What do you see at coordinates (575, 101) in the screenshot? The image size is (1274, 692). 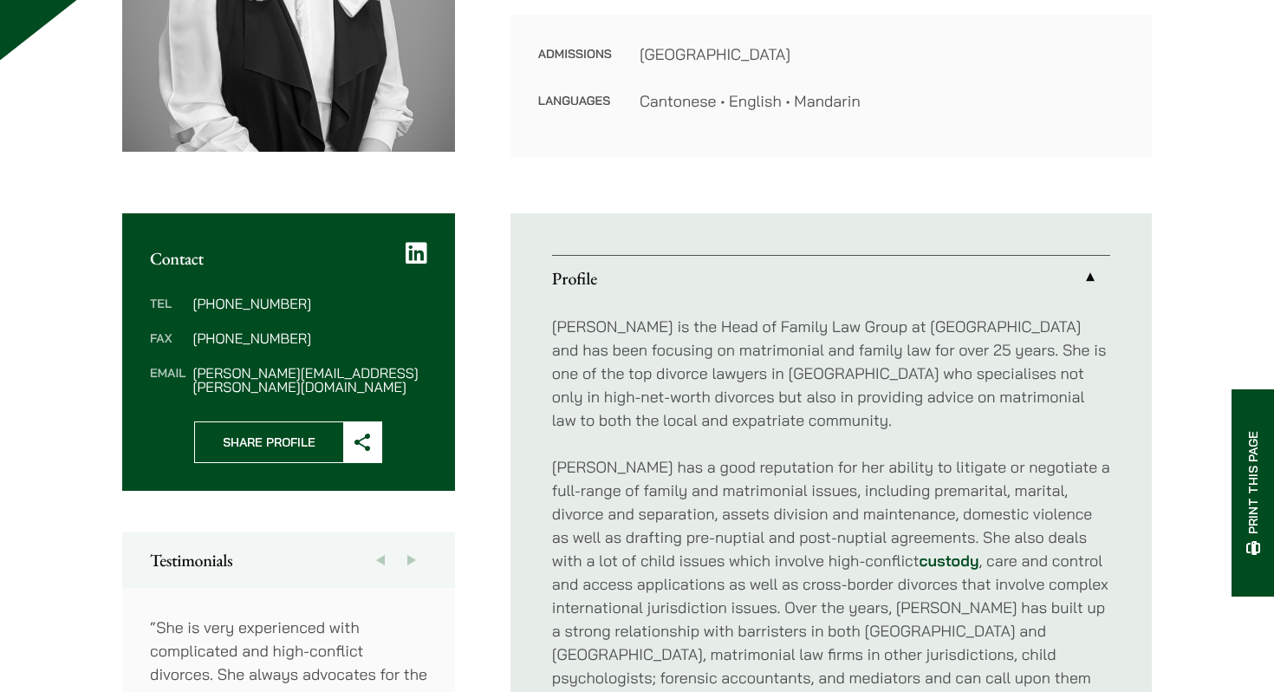 I see `dt: Languages` at bounding box center [575, 101].